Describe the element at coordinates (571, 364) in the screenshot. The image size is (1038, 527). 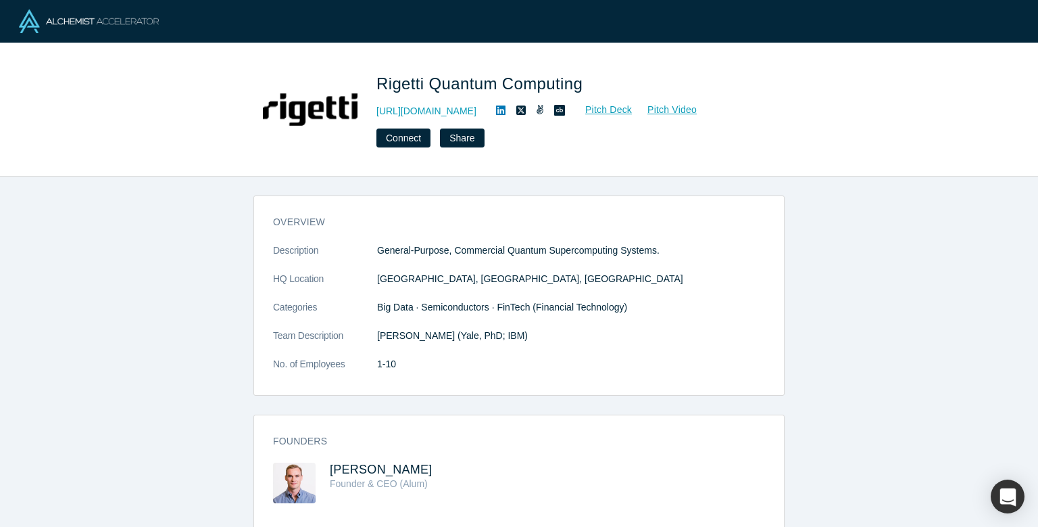
I see `dd: 1-10` at that location.